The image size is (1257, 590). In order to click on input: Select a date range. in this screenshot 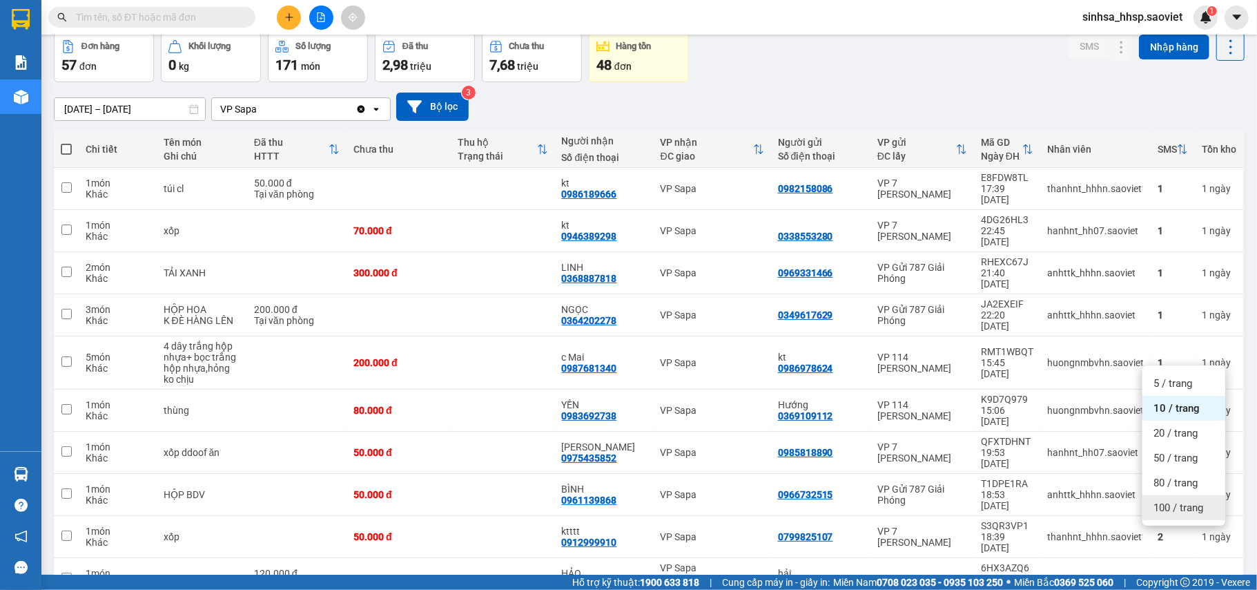, I will do `click(130, 109)`.